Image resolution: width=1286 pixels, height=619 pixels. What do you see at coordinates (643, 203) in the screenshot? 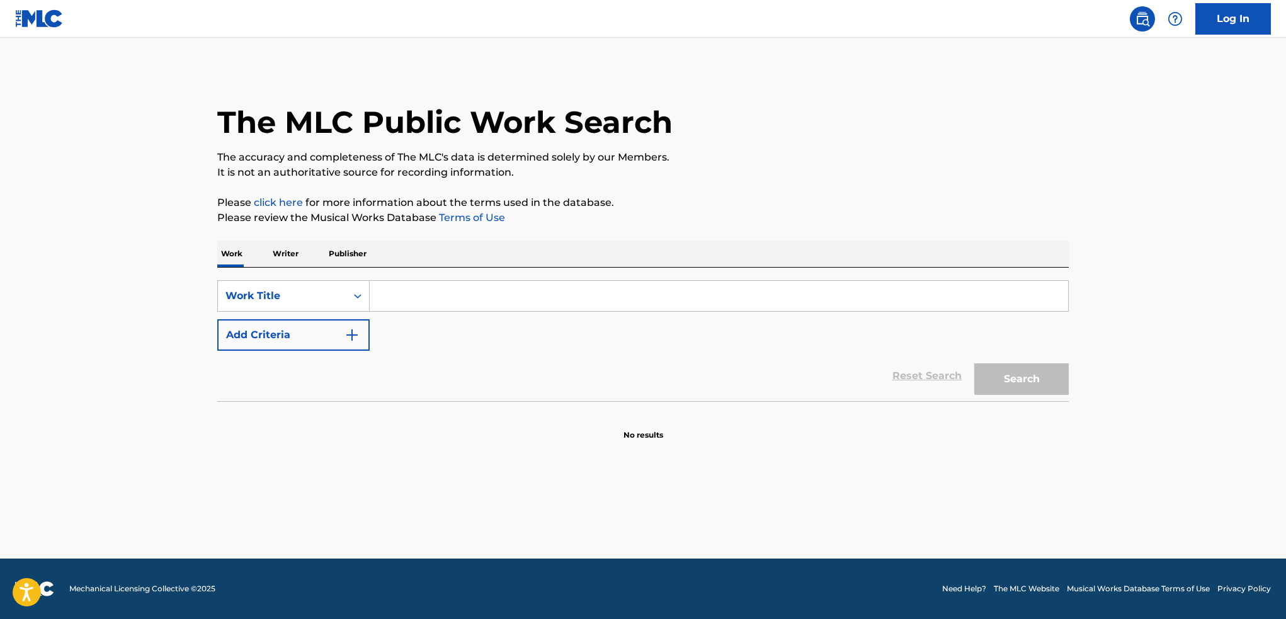
I see `p: Please for more information about the terms used in the database.` at bounding box center [643, 203].